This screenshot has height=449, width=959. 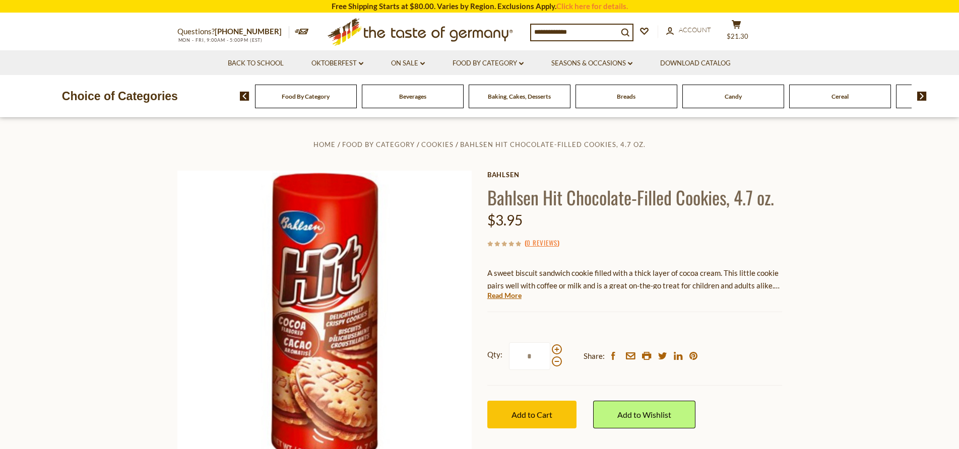 What do you see at coordinates (437, 145) in the screenshot?
I see `span: Cookies` at bounding box center [437, 145].